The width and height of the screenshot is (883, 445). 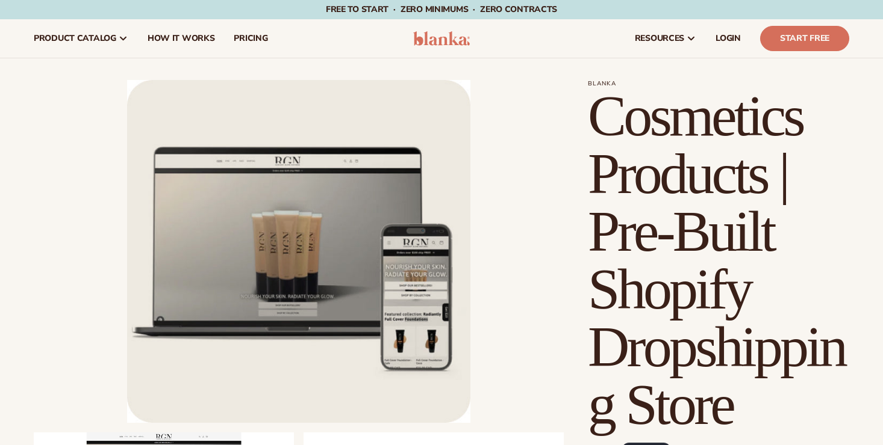 What do you see at coordinates (804, 39) in the screenshot?
I see `a: Start Free` at bounding box center [804, 39].